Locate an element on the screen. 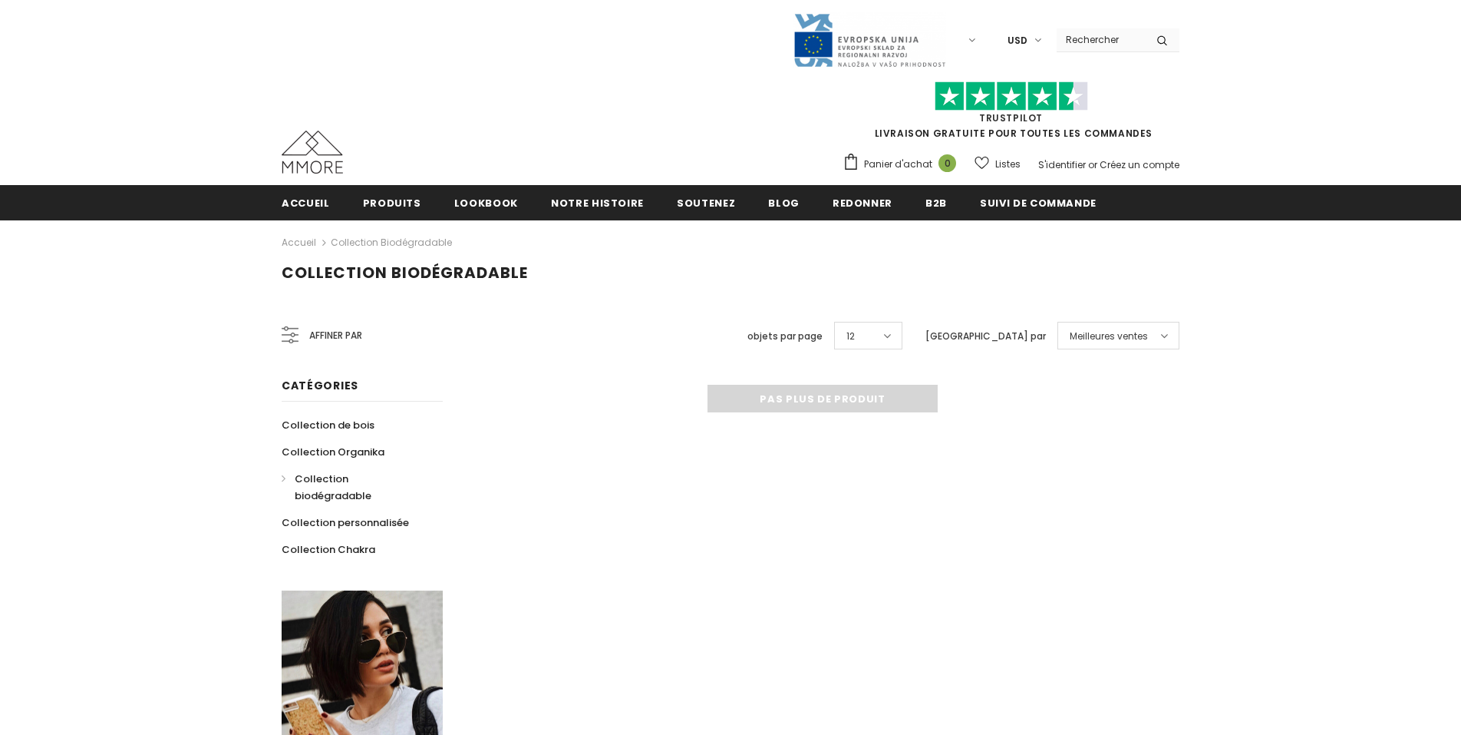  span: or is located at coordinates (1093, 164).